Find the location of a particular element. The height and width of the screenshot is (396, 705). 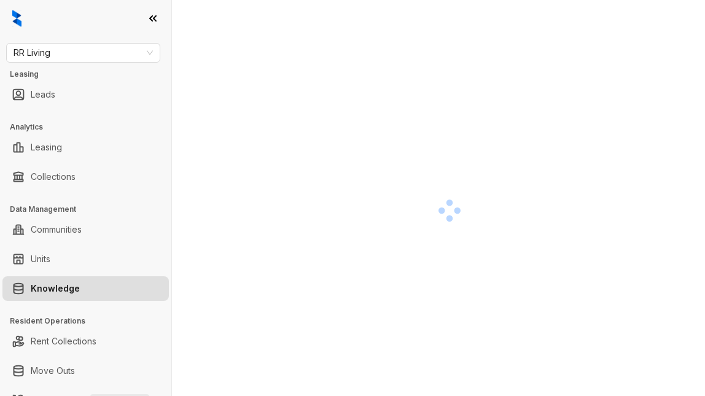

a: Rent Collections is located at coordinates (63, 341).